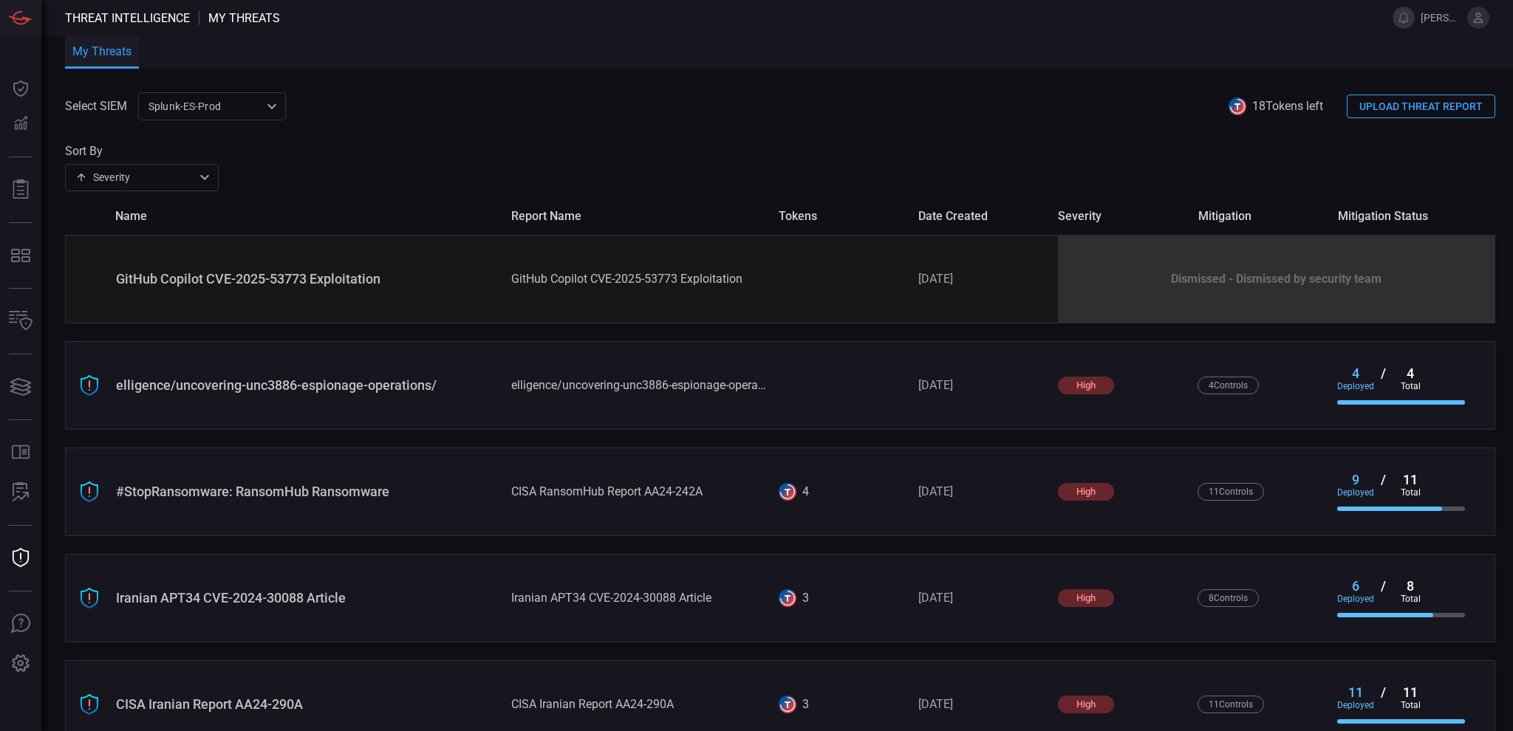  I want to click on div: 9, so click(1356, 479).